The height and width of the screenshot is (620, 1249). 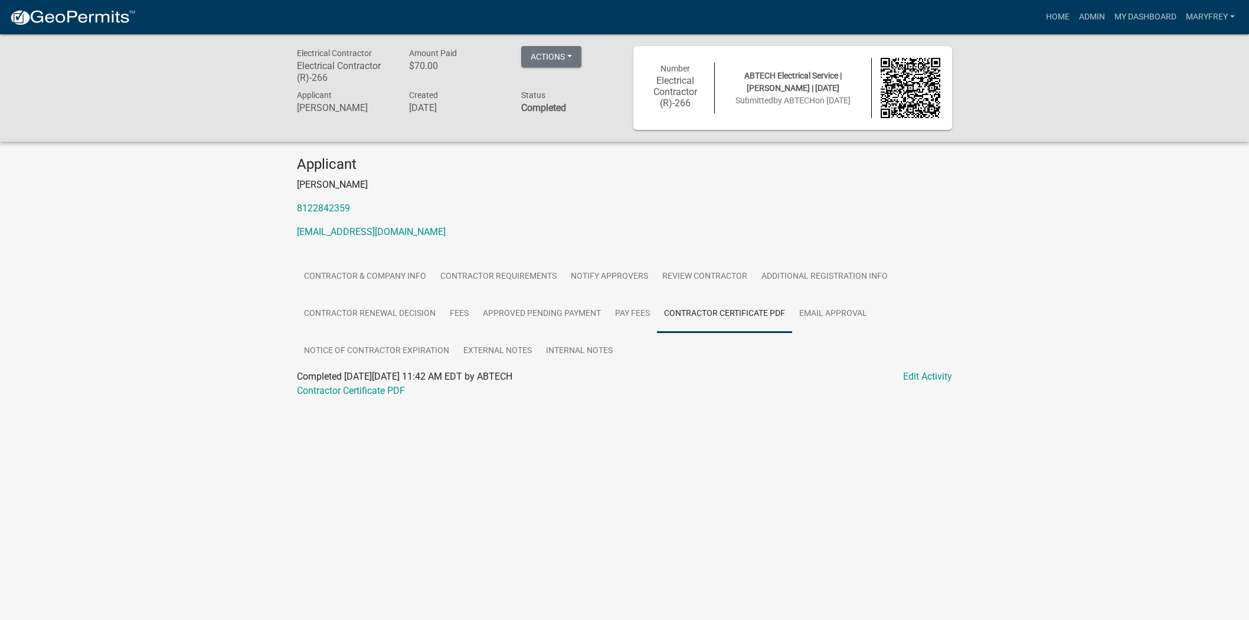 I want to click on a: Notify Approvers, so click(x=609, y=277).